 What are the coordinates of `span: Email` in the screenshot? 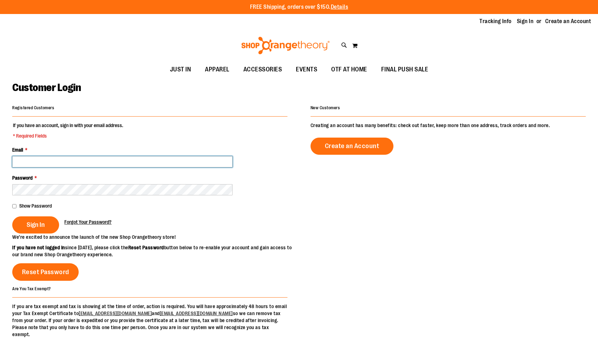 It's located at (17, 150).